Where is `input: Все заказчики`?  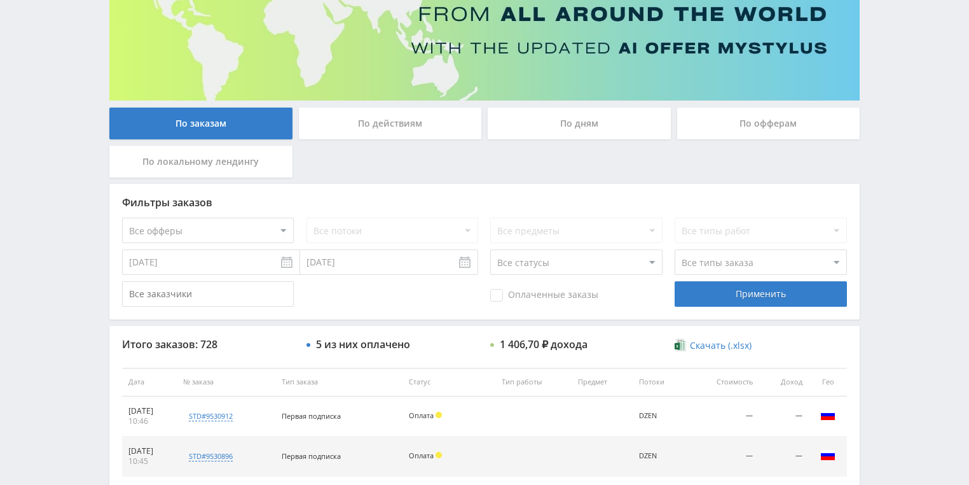 input: Все заказчики is located at coordinates (208, 294).